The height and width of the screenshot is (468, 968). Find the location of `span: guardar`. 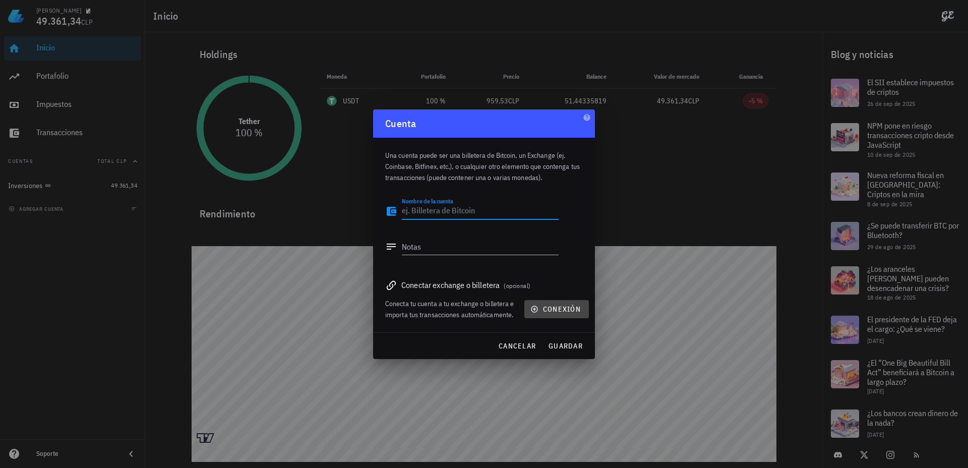

span: guardar is located at coordinates (565, 346).